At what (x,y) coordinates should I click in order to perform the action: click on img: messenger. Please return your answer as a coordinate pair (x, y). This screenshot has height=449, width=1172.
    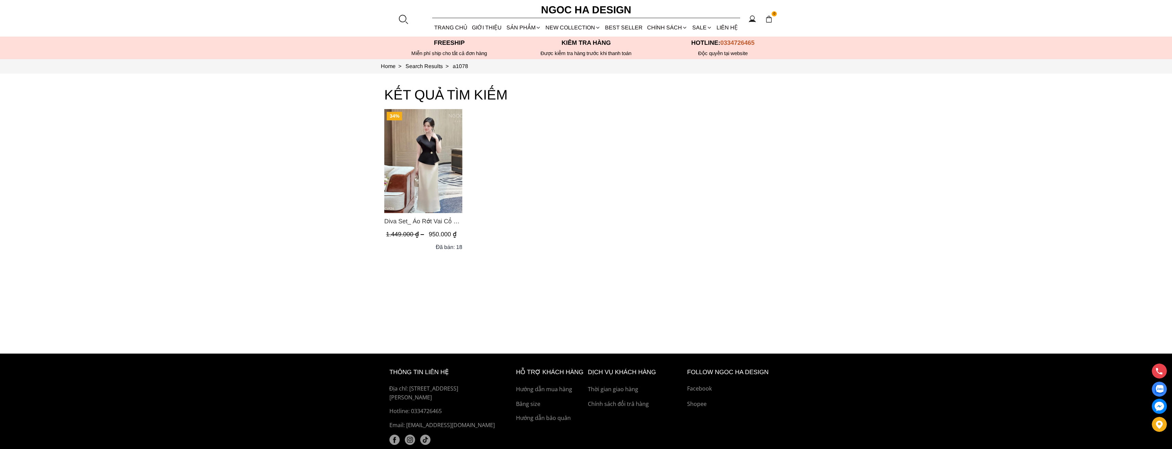
    Looking at the image, I should click on (1160, 407).